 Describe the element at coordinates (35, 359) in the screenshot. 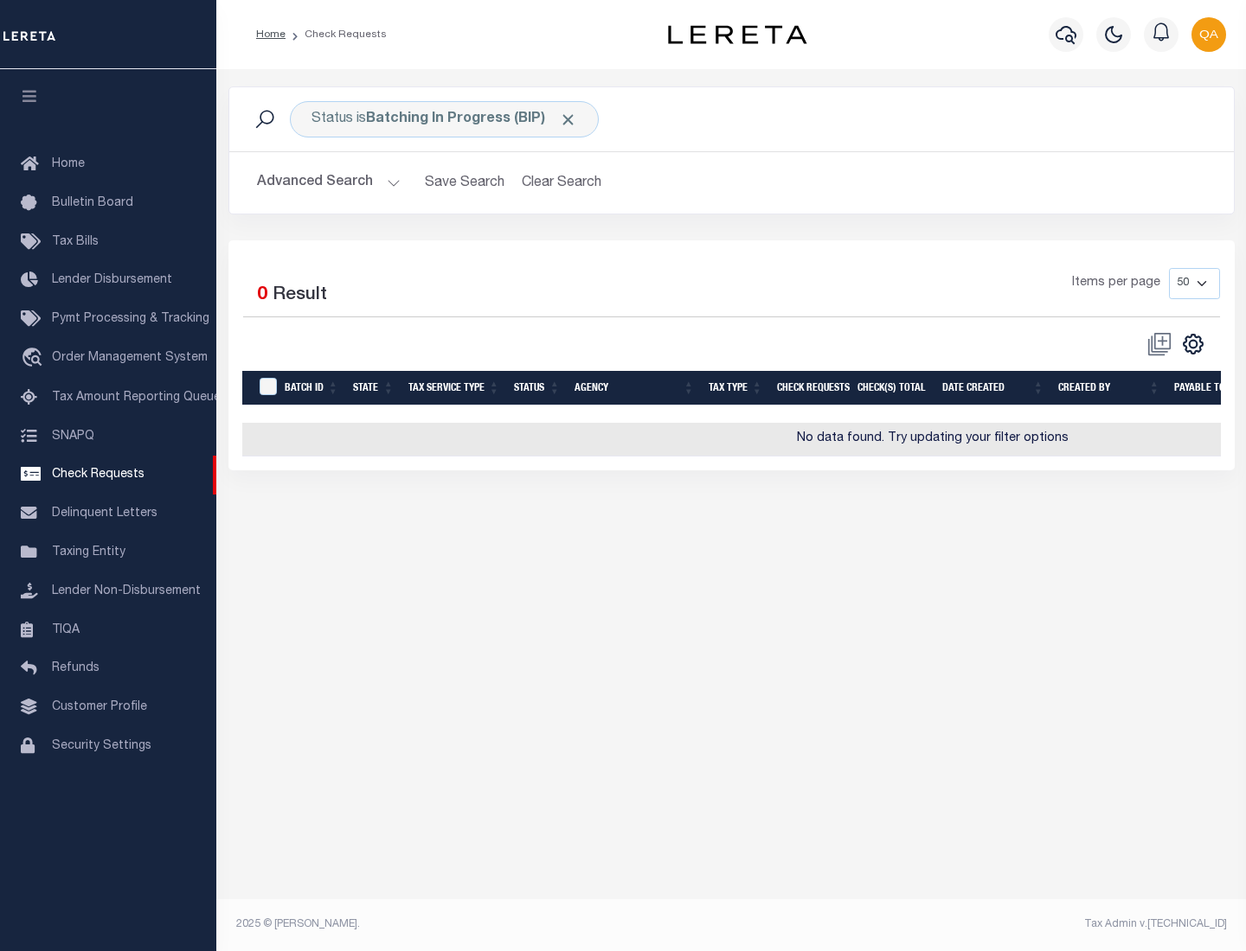

I see `i: travel_explore` at that location.